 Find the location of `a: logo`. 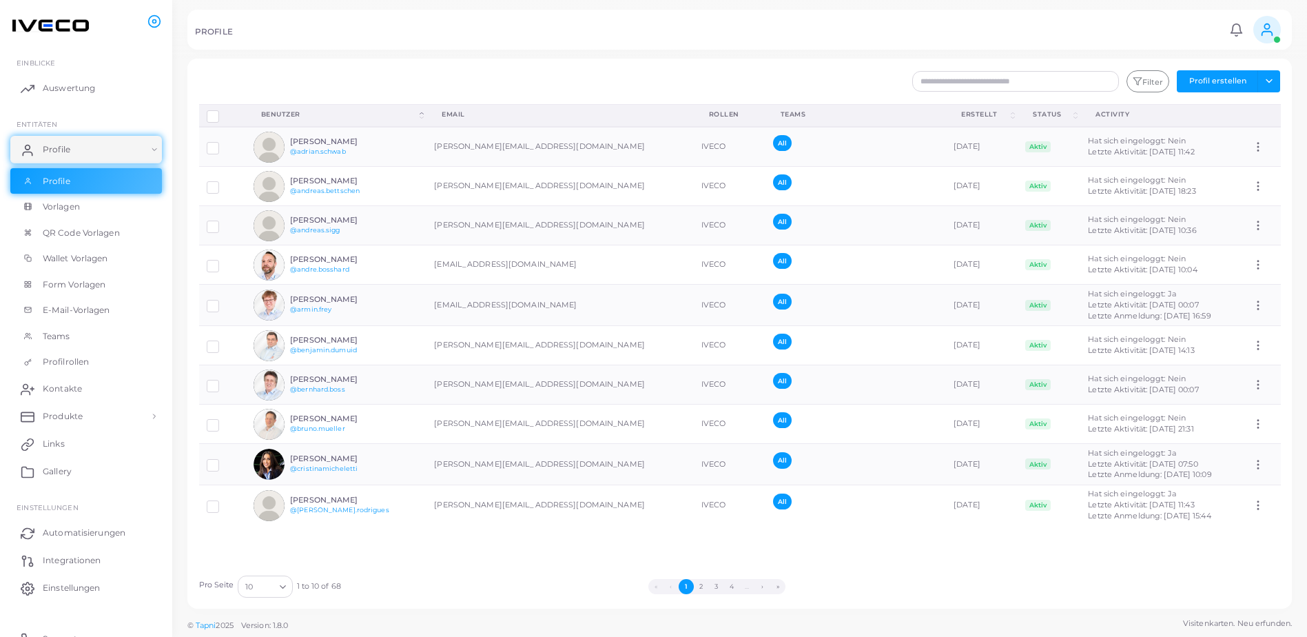

a: logo is located at coordinates (50, 25).